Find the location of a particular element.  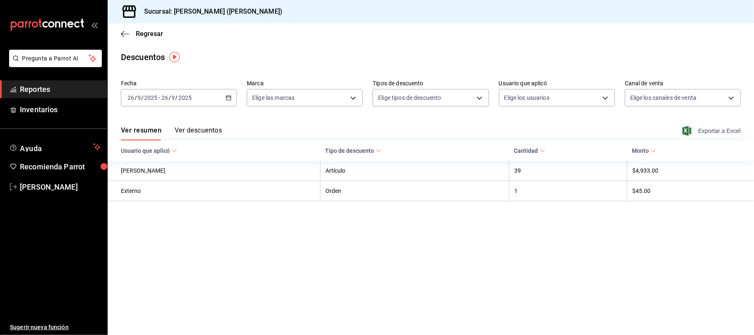

th: $4,933.00 is located at coordinates (690, 171).